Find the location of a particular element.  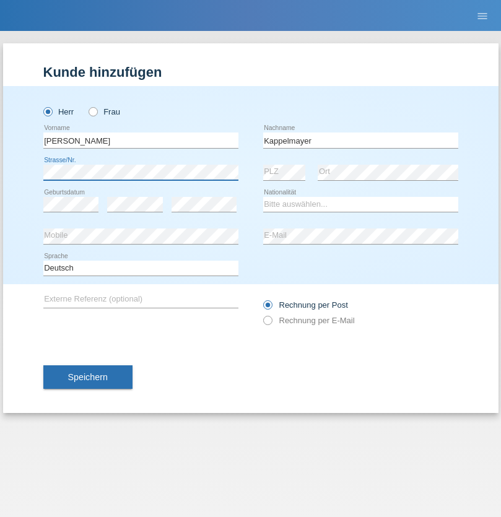

label: Rechnung per Post is located at coordinates (305, 305).